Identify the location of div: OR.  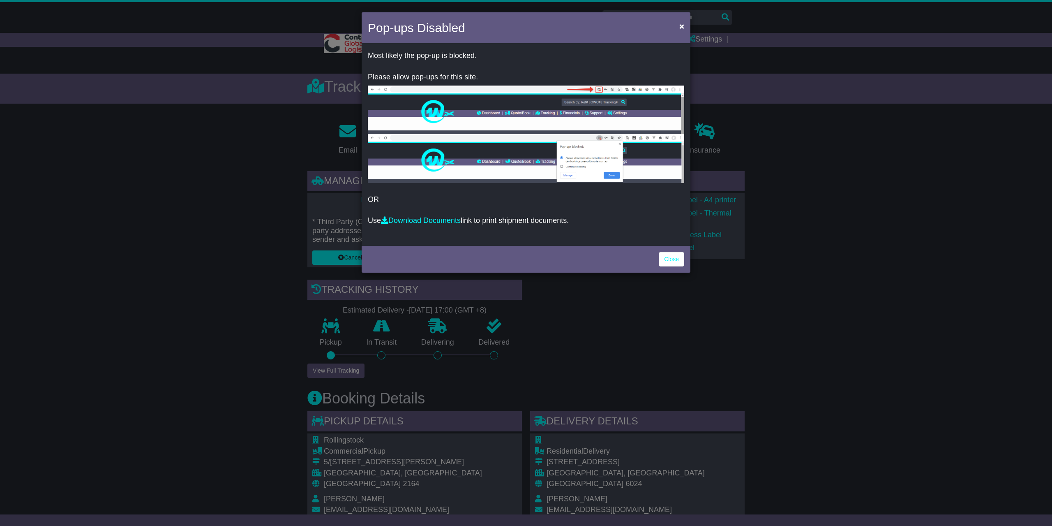
(526, 144).